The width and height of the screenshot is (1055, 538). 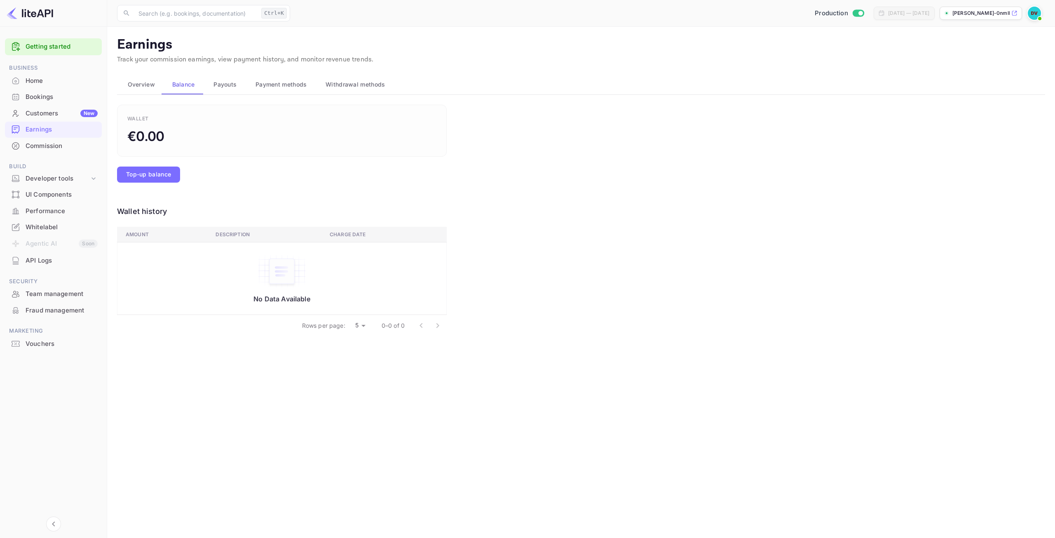 I want to click on div: scrollable auto tabs example, so click(x=581, y=84).